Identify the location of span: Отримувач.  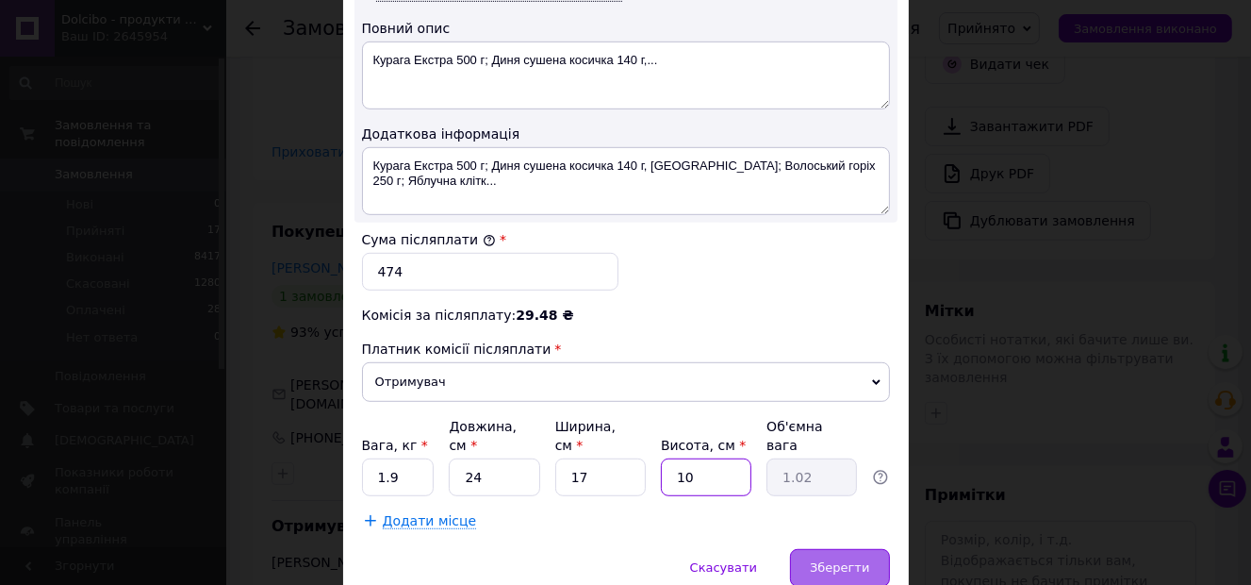
(626, 382).